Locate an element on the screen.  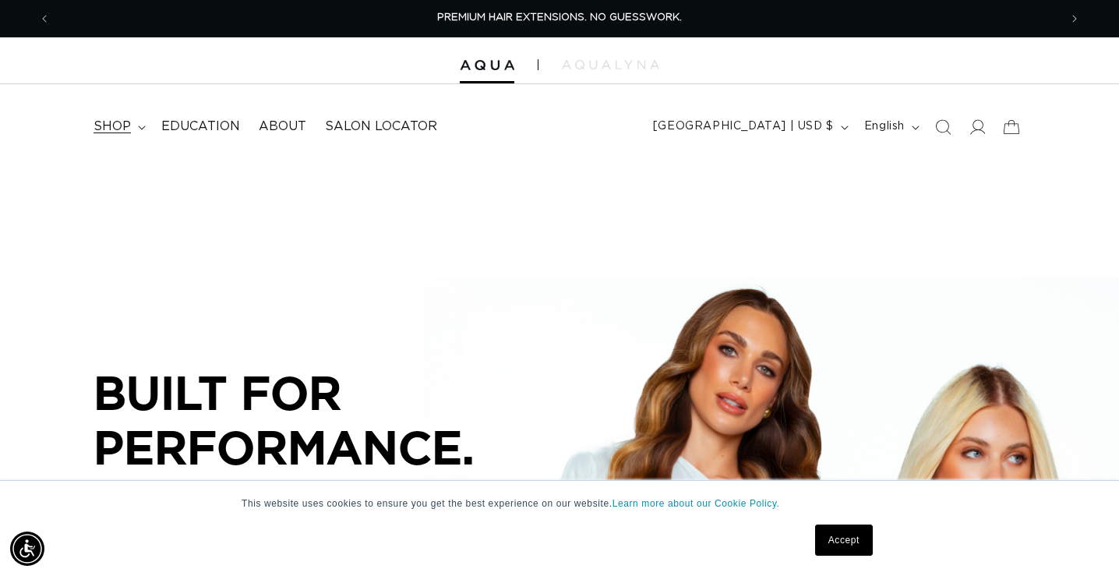
a: About is located at coordinates (282, 126).